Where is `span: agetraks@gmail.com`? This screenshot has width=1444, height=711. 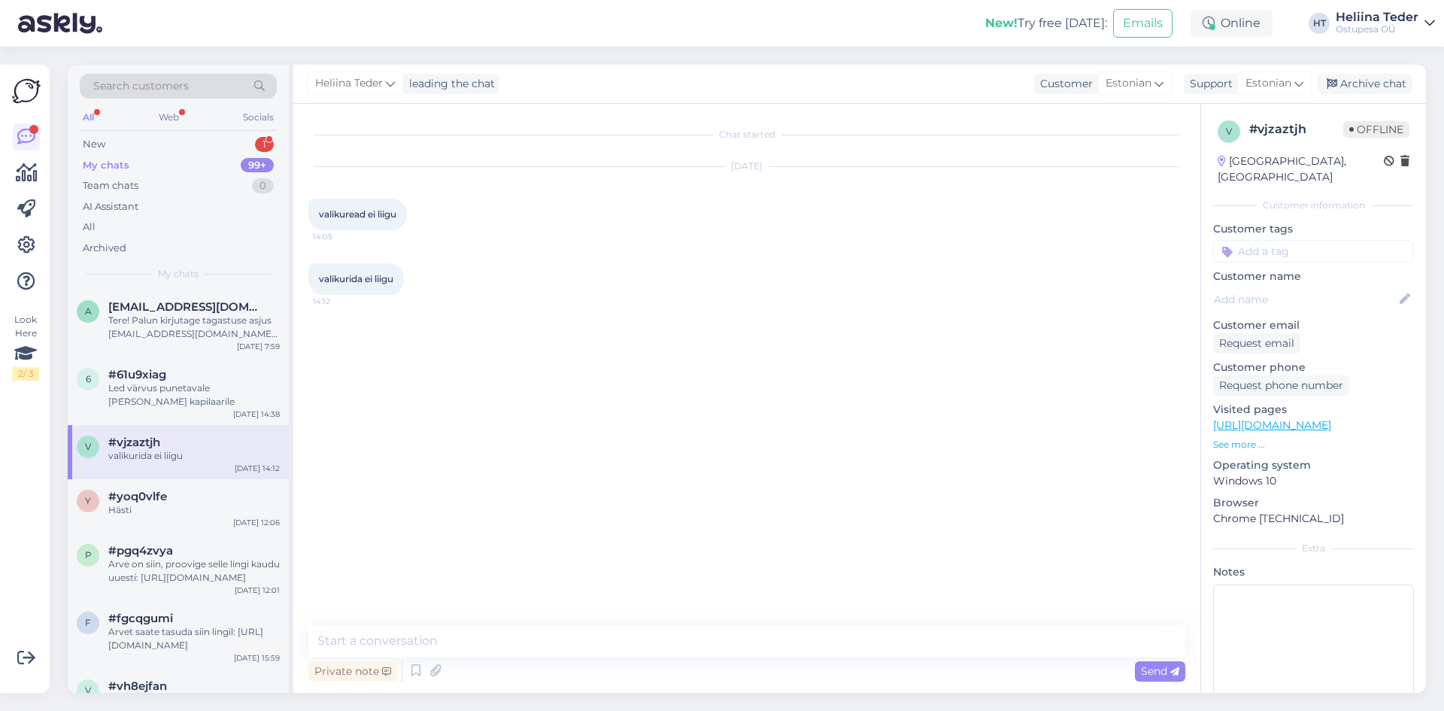
span: agetraks@gmail.com is located at coordinates (186, 307).